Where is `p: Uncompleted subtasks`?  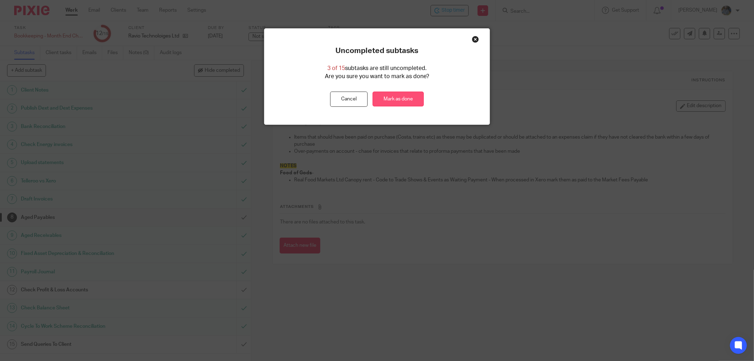
p: Uncompleted subtasks is located at coordinates (377, 51).